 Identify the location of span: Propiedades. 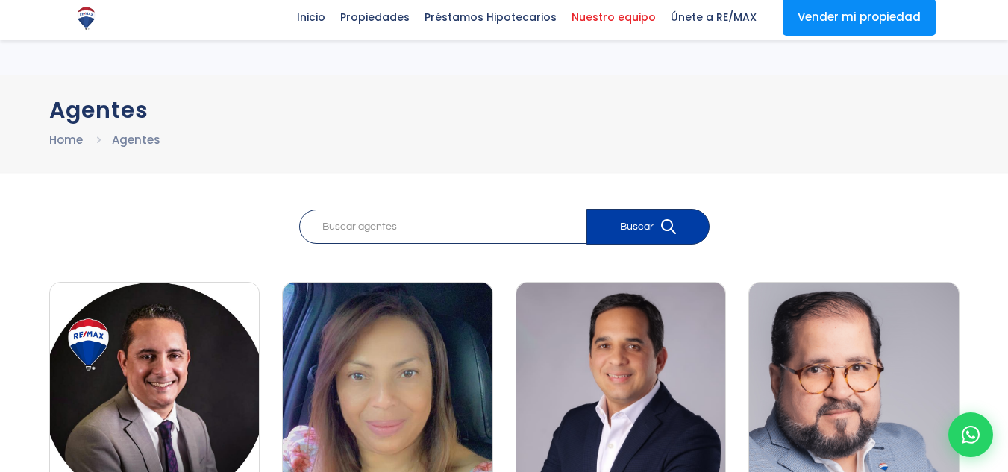
(375, 17).